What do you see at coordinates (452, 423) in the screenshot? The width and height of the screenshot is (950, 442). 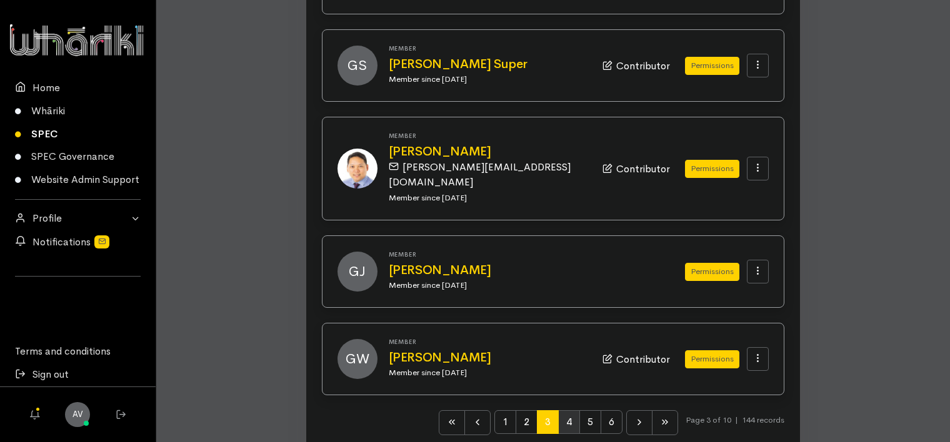 I see `li: First page` at bounding box center [452, 423].